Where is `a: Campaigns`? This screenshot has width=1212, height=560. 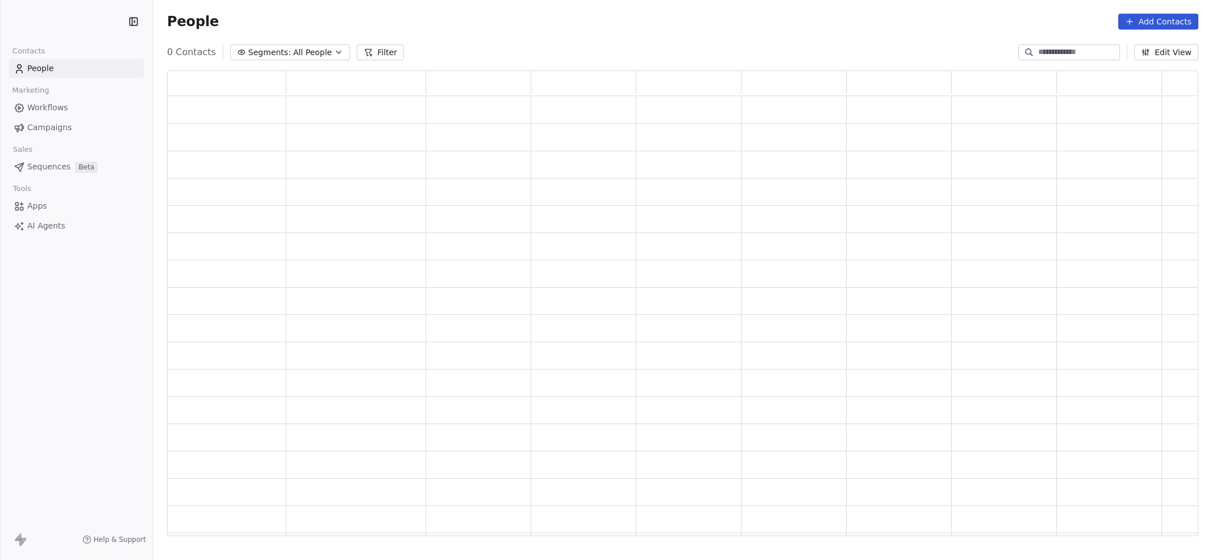 a: Campaigns is located at coordinates (76, 127).